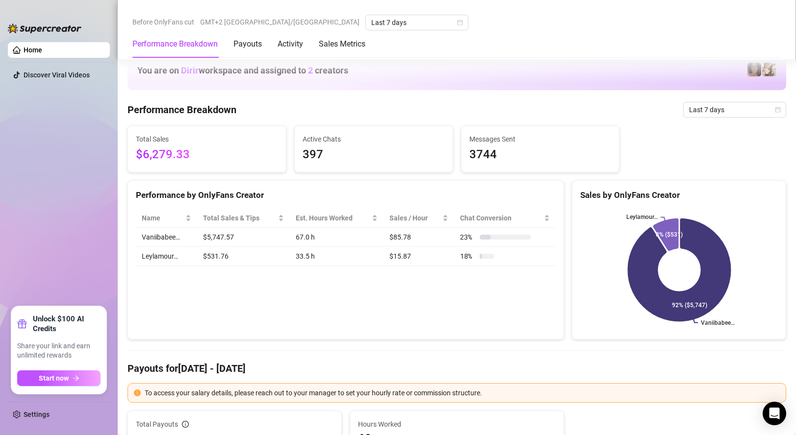 This screenshot has height=435, width=796. Describe the element at coordinates (374, 139) in the screenshot. I see `span: Active Chats` at that location.